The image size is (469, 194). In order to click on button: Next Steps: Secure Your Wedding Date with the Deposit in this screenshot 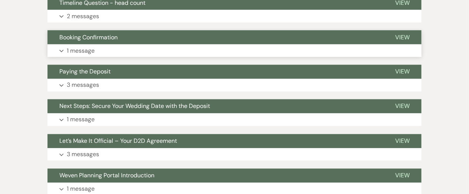, I will do `click(215, 106)`.